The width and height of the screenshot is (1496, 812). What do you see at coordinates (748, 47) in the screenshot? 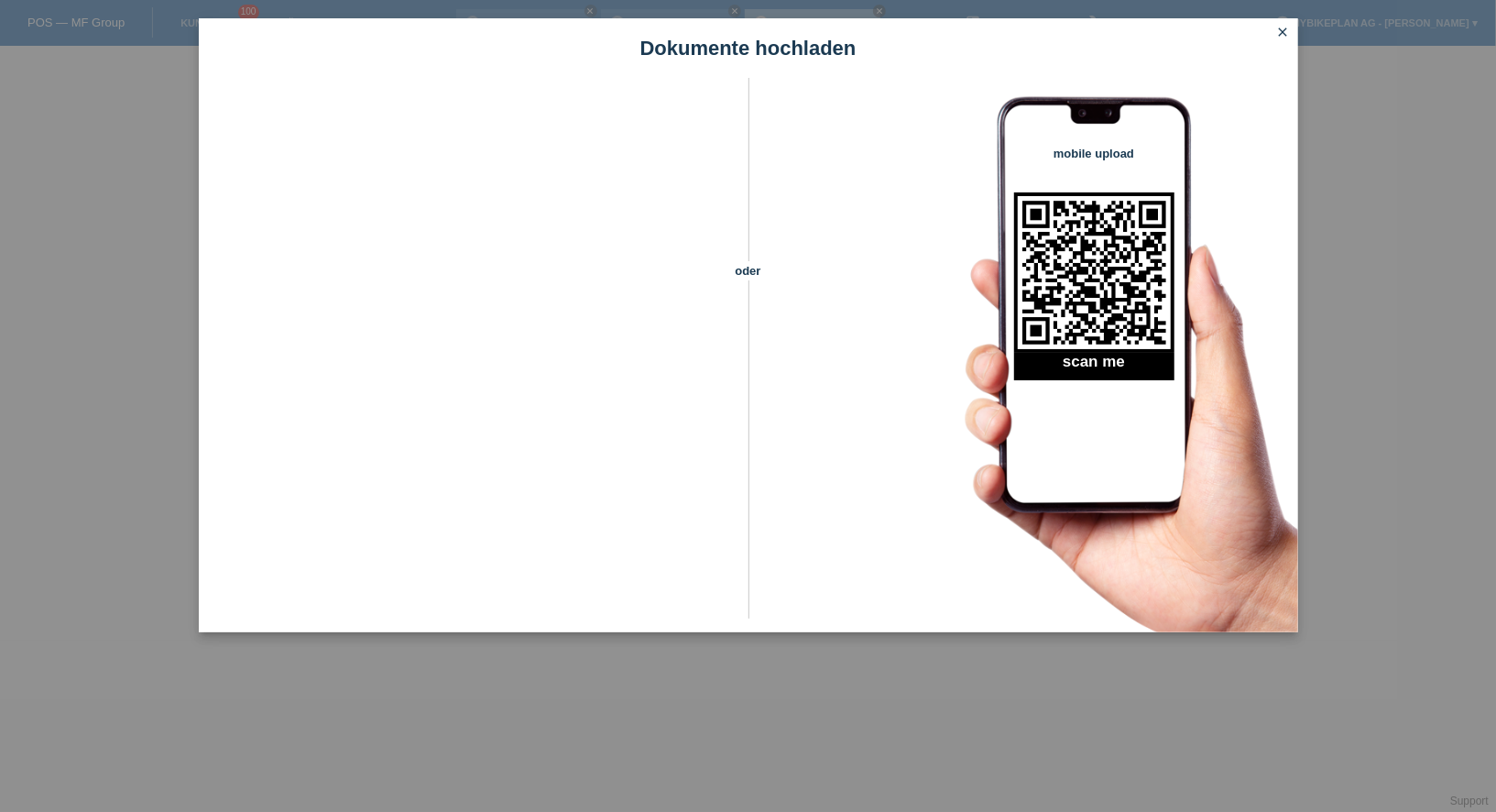
I see `h1: Dokumente hochladen` at bounding box center [748, 47].